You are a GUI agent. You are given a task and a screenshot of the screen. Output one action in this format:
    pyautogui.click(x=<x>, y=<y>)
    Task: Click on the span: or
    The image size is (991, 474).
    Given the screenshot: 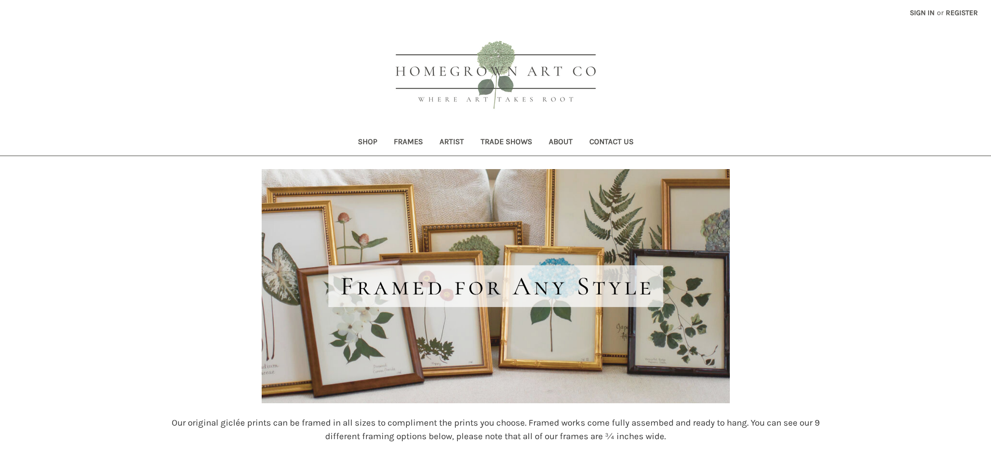 What is the action you would take?
    pyautogui.click(x=940, y=12)
    